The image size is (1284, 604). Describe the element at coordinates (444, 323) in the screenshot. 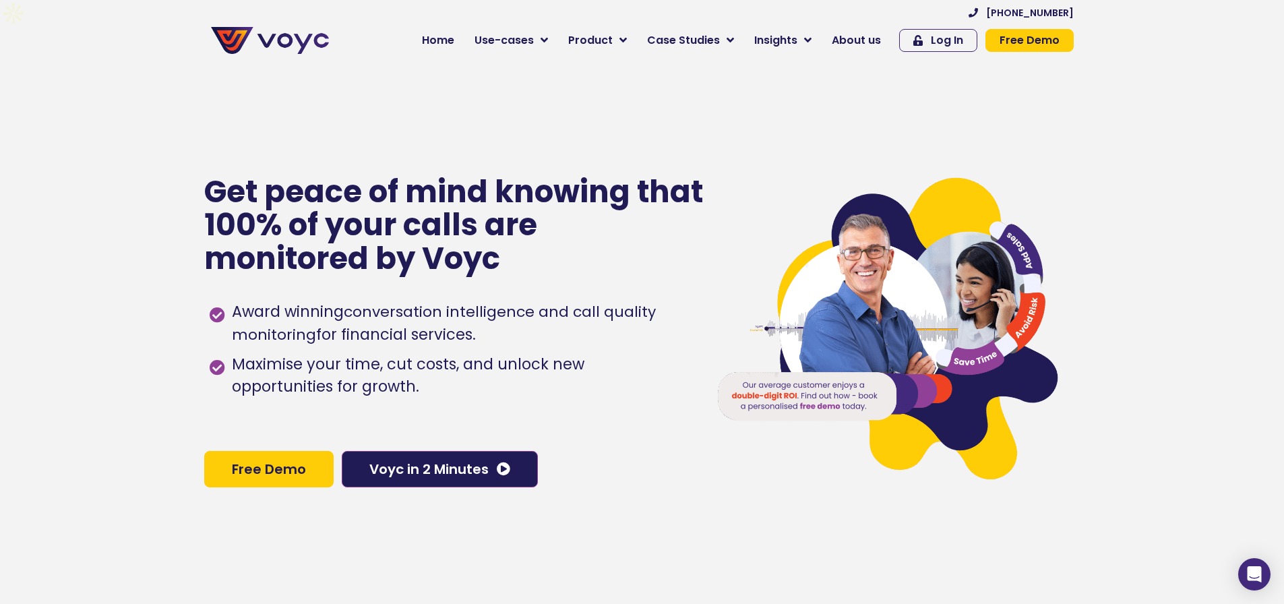

I see `h1: conversation intelligence and call quality monitoring` at that location.